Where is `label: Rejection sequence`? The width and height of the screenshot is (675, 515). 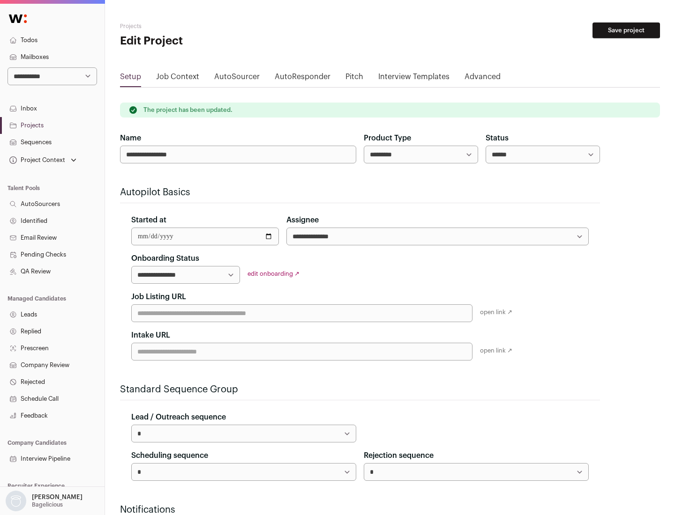
label: Rejection sequence is located at coordinates (398, 456).